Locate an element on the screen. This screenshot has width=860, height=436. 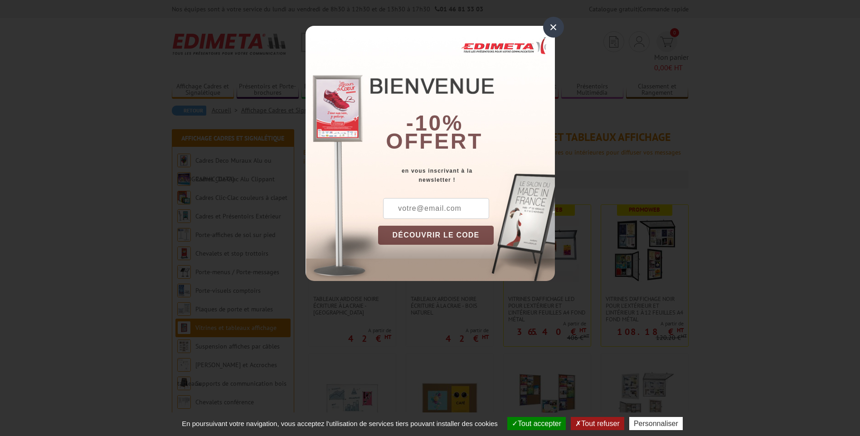
b: -10% is located at coordinates (435, 123).